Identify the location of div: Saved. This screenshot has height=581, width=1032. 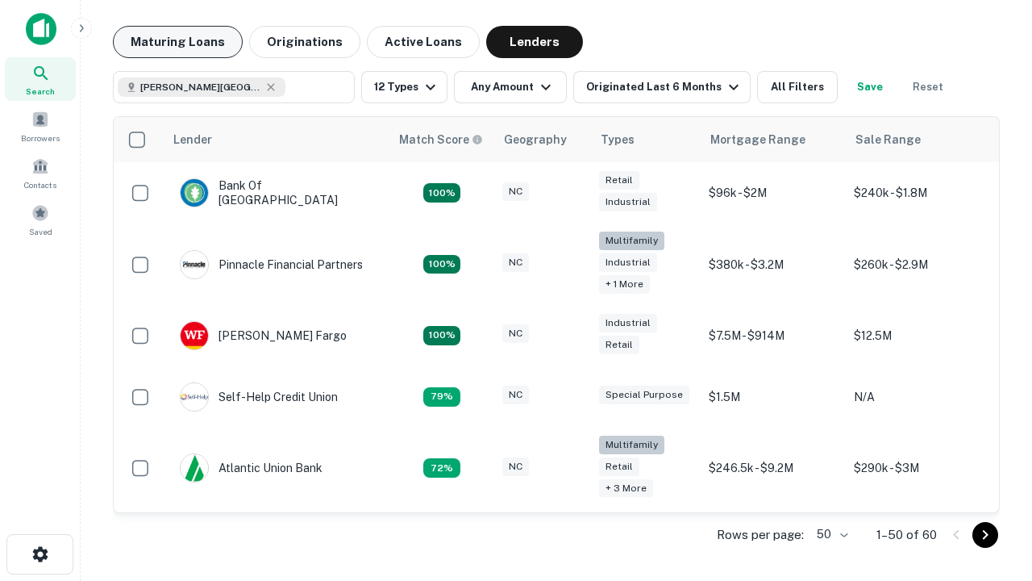
(40, 219).